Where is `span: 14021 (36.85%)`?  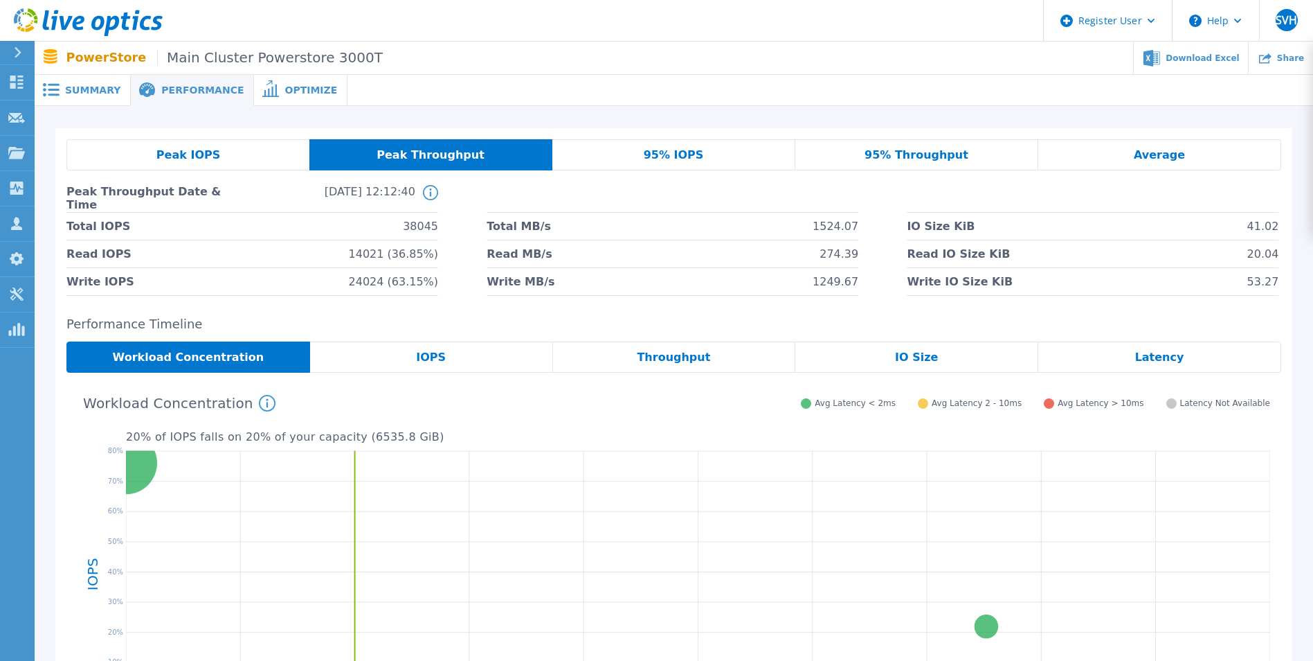
span: 14021 (36.85%) is located at coordinates (393, 253).